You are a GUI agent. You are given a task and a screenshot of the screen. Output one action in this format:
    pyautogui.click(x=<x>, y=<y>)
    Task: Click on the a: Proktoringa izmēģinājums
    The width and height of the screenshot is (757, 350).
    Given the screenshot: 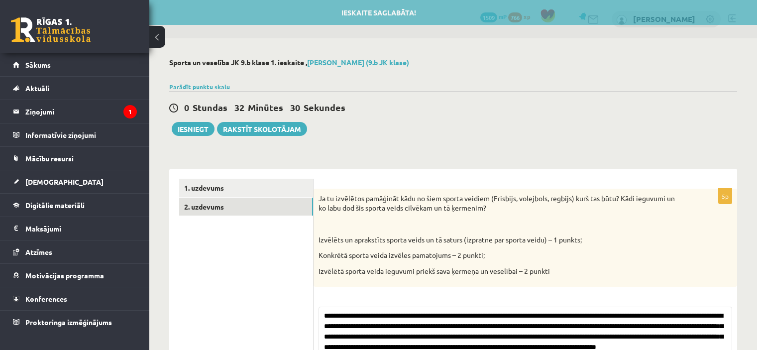 What is the action you would take?
    pyautogui.click(x=75, y=322)
    